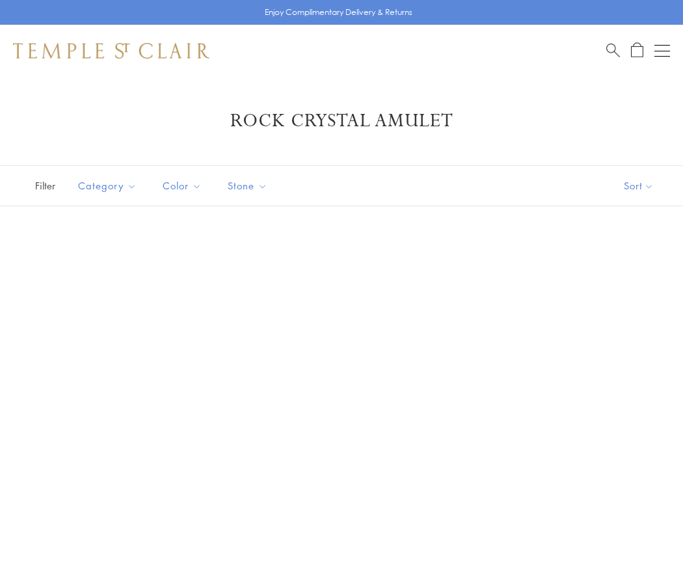  I want to click on img: Temple St. Clair, so click(111, 51).